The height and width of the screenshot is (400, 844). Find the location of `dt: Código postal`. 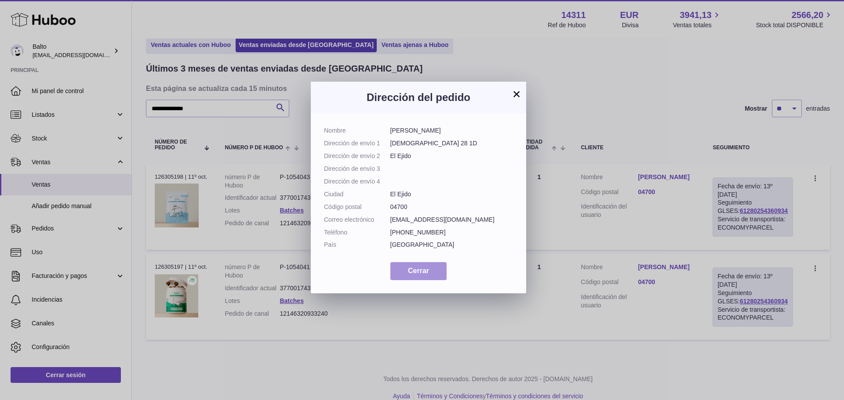

dt: Código postal is located at coordinates (357, 207).